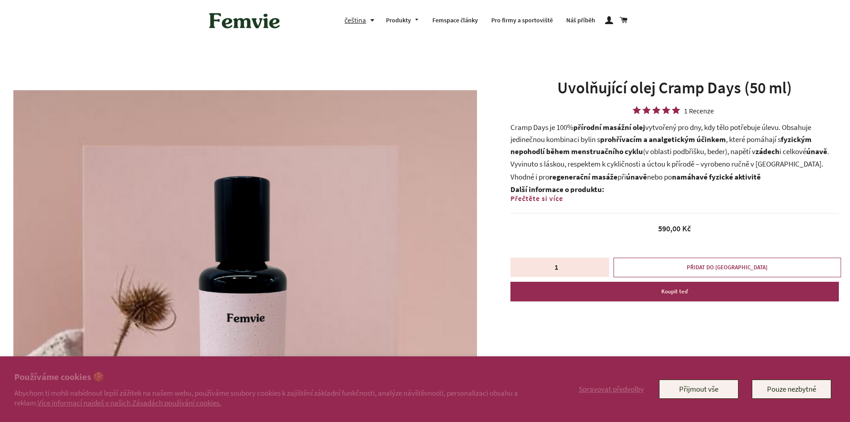  I want to click on p: Abychom ti mohli nabídnout lepší zážitek na našem webu, používáme soubory cookies k zajištění zák..., so click(275, 398).